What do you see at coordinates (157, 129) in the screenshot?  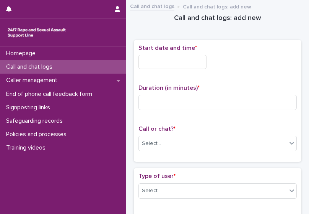 I see `span: Call or chat?` at bounding box center [157, 129].